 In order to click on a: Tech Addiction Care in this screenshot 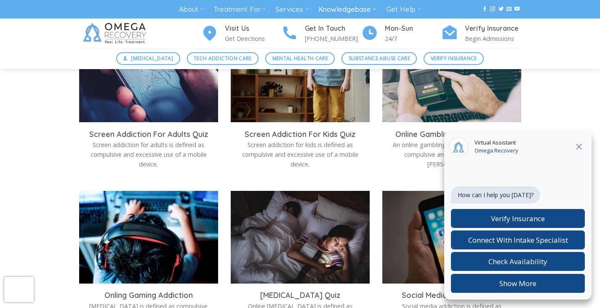, I will do `click(223, 58)`.